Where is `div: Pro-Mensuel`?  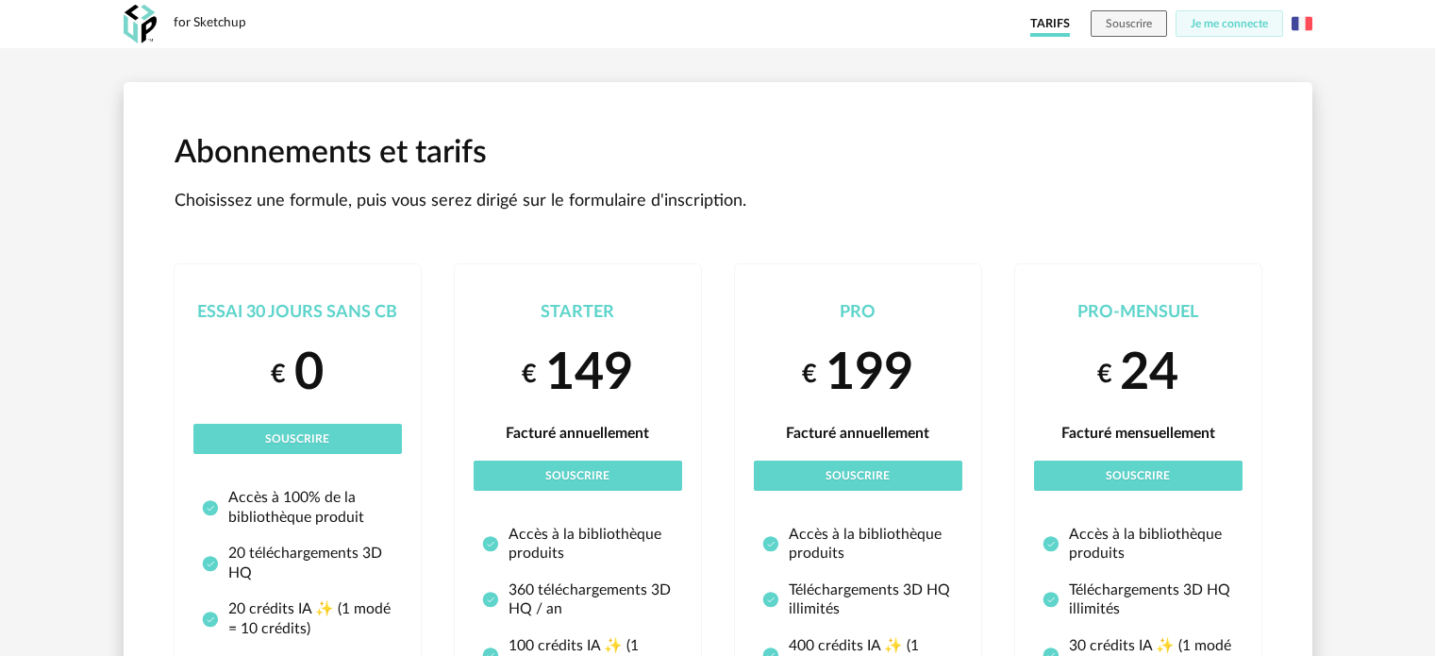
div: Pro-Mensuel is located at coordinates (1138, 312).